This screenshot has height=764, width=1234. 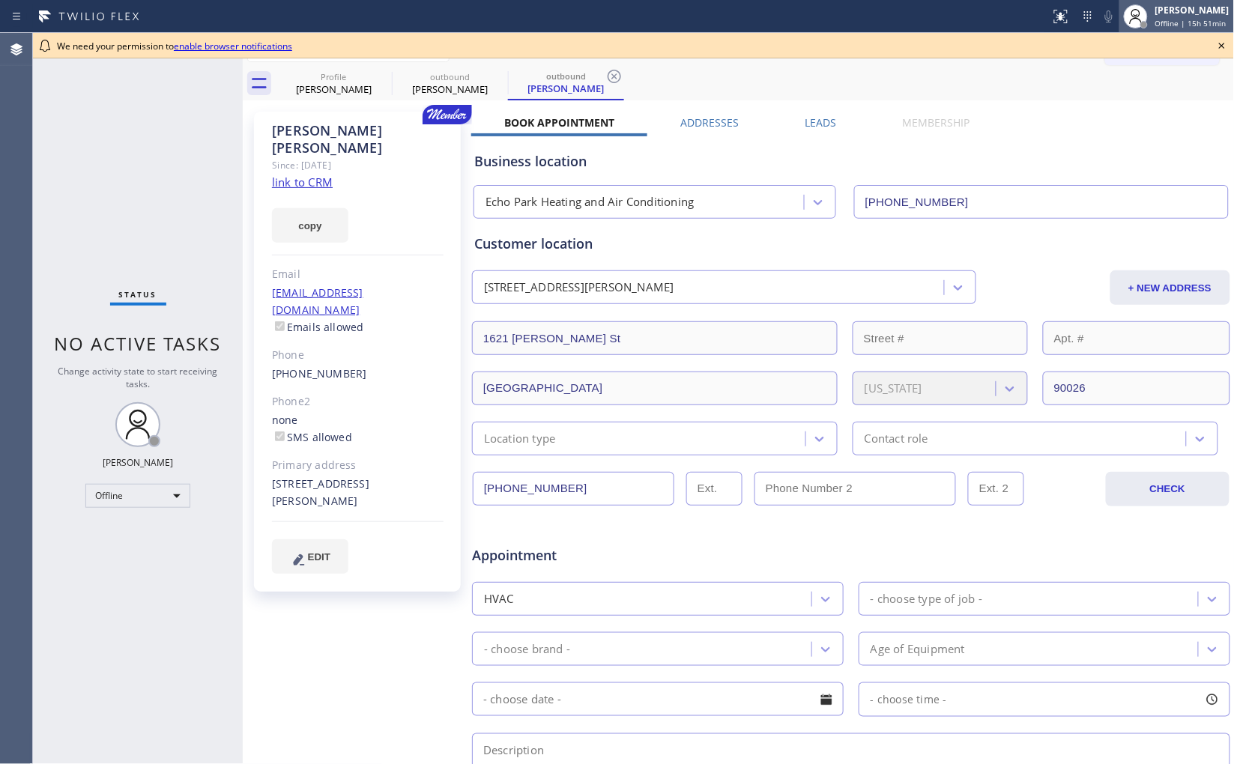 I want to click on div: Customer location, so click(x=851, y=244).